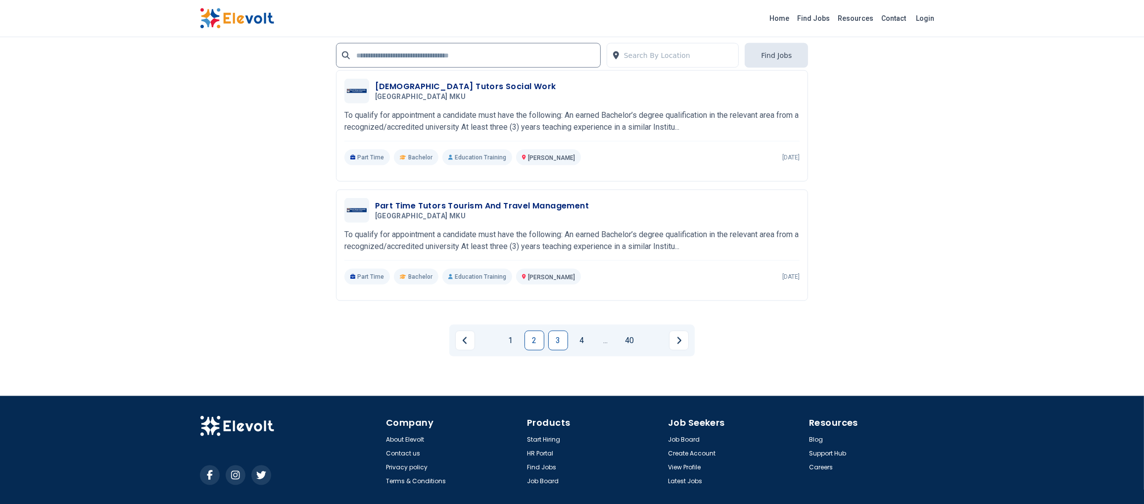  I want to click on a: Blog, so click(816, 439).